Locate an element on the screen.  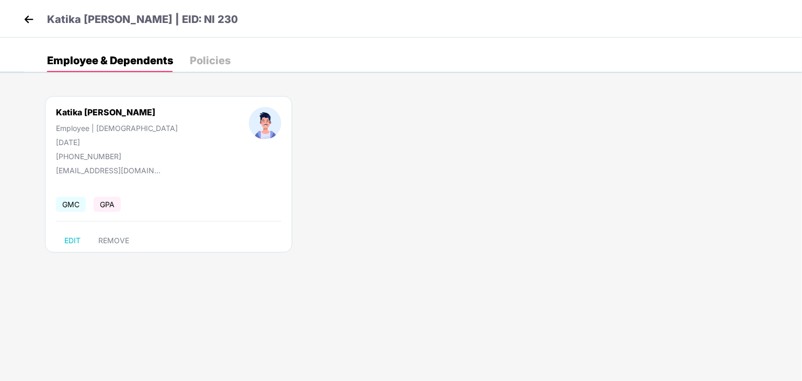
span: REMOVE is located at coordinates (113, 241).